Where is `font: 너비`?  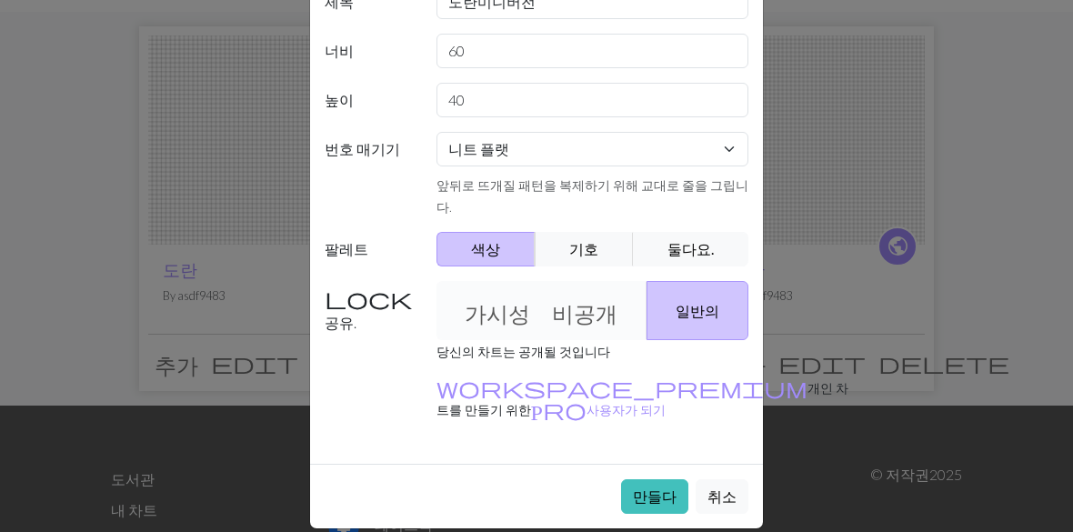 font: 너비 is located at coordinates (339, 50).